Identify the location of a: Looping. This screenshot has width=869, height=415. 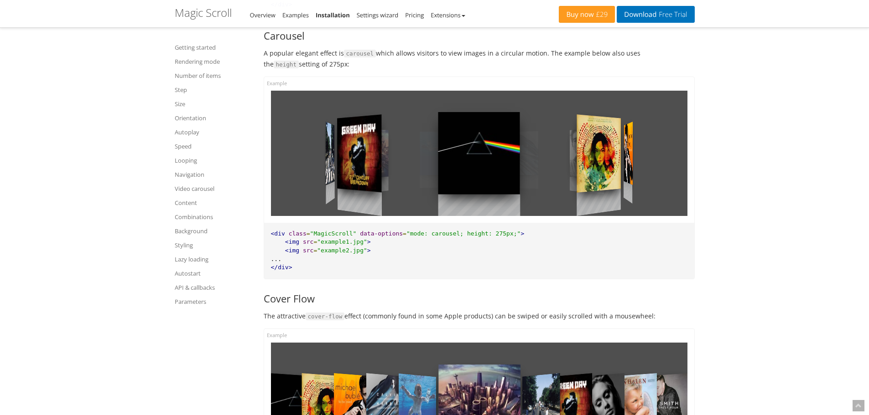
(213, 160).